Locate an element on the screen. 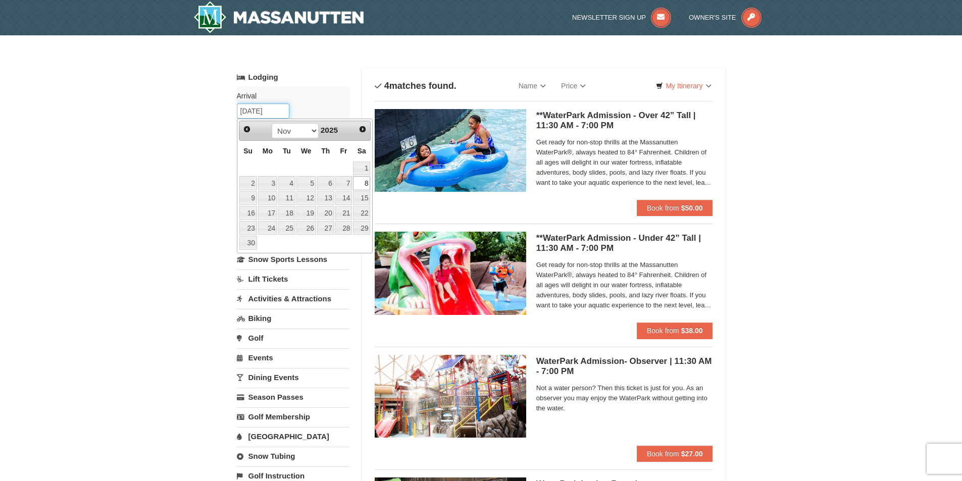 The image size is (962, 481). a: 17 is located at coordinates (268, 213).